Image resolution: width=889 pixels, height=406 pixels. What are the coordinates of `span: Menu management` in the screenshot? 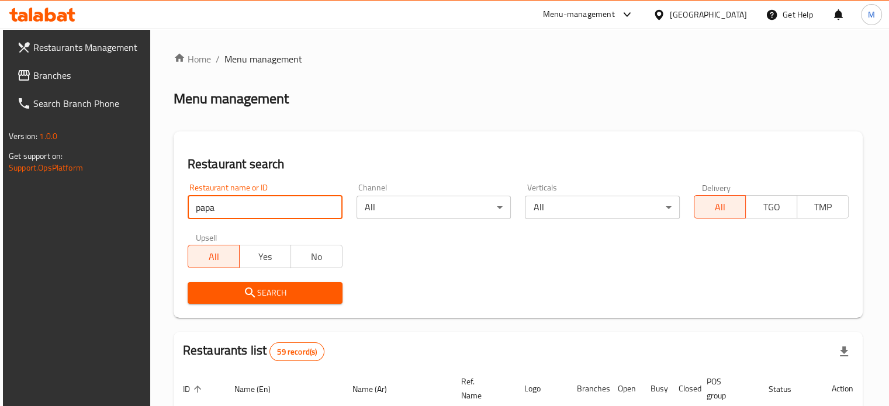 It's located at (263, 59).